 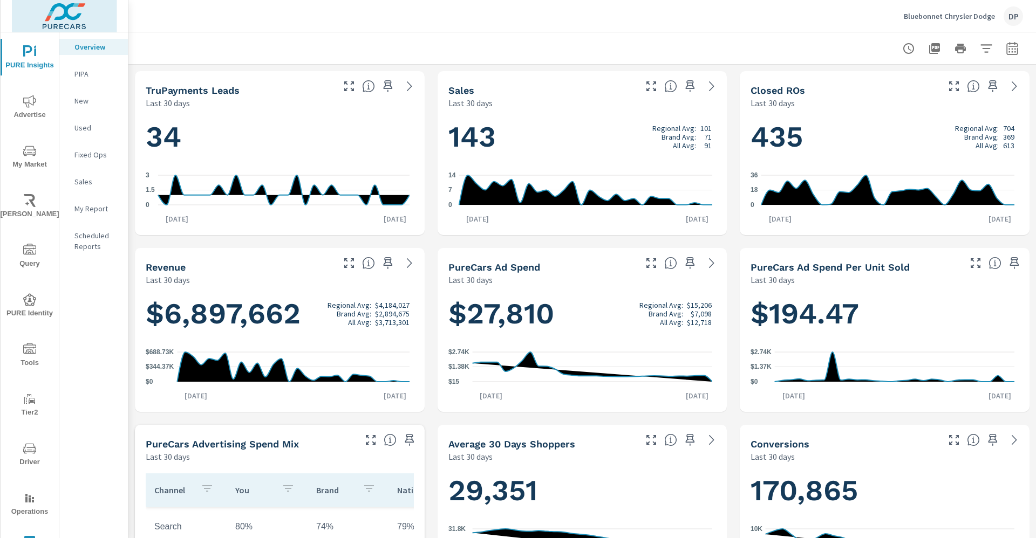 What do you see at coordinates (30, 455) in the screenshot?
I see `span: Driver` at bounding box center [30, 455].